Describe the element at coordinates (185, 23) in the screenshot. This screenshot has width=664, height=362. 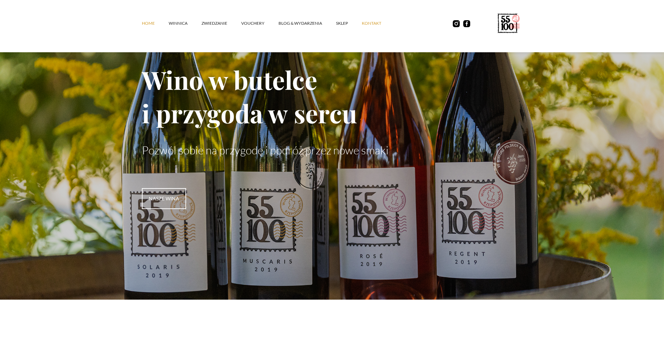
I see `a: winnica` at that location.